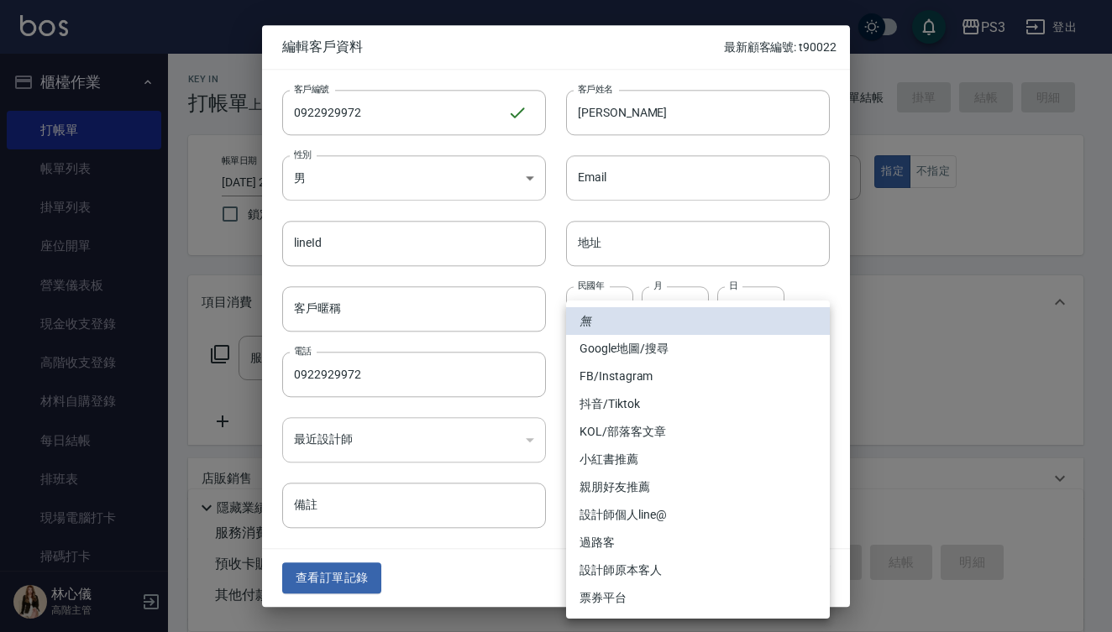  What do you see at coordinates (698, 570) in the screenshot?
I see `li: 設計師原本客人` at bounding box center [698, 570].